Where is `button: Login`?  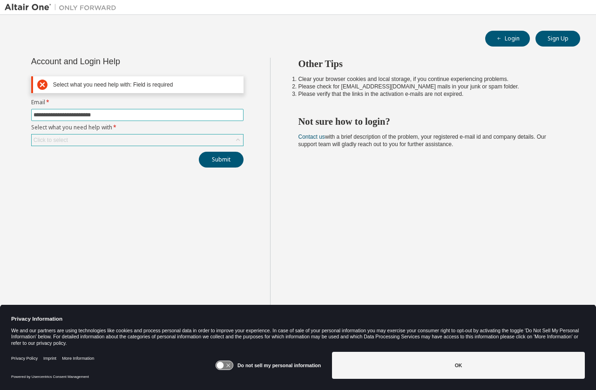 button: Login is located at coordinates (508, 39).